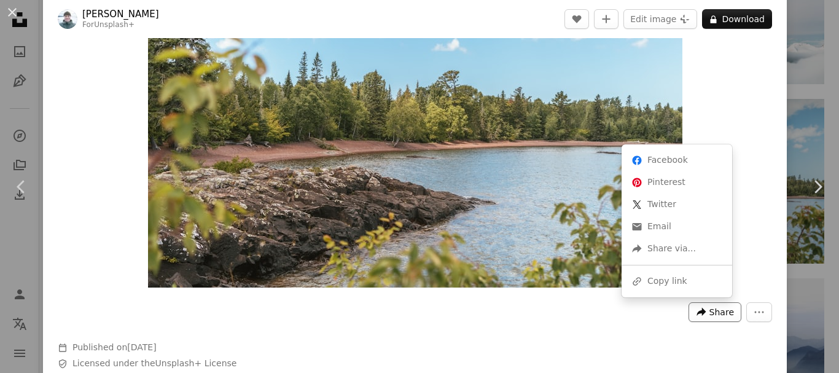 The height and width of the screenshot is (373, 839). I want to click on div: Share this image, so click(677, 220).